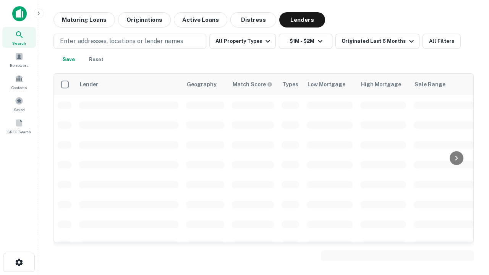  What do you see at coordinates (19, 104) in the screenshot?
I see `div: Saved` at bounding box center [19, 104].